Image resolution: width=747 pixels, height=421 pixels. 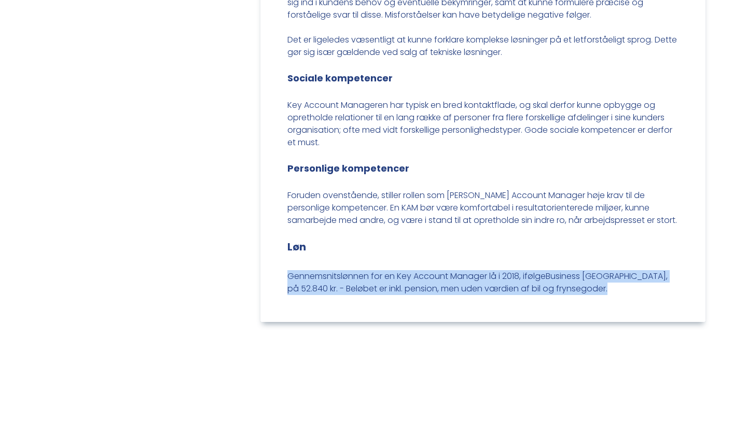 I want to click on div: Gennemsnitslønnen for en Key Account Manager lå i 2018, ifølge , på 52.840 kr. - Beløbet er inkl...., so click(x=483, y=283).